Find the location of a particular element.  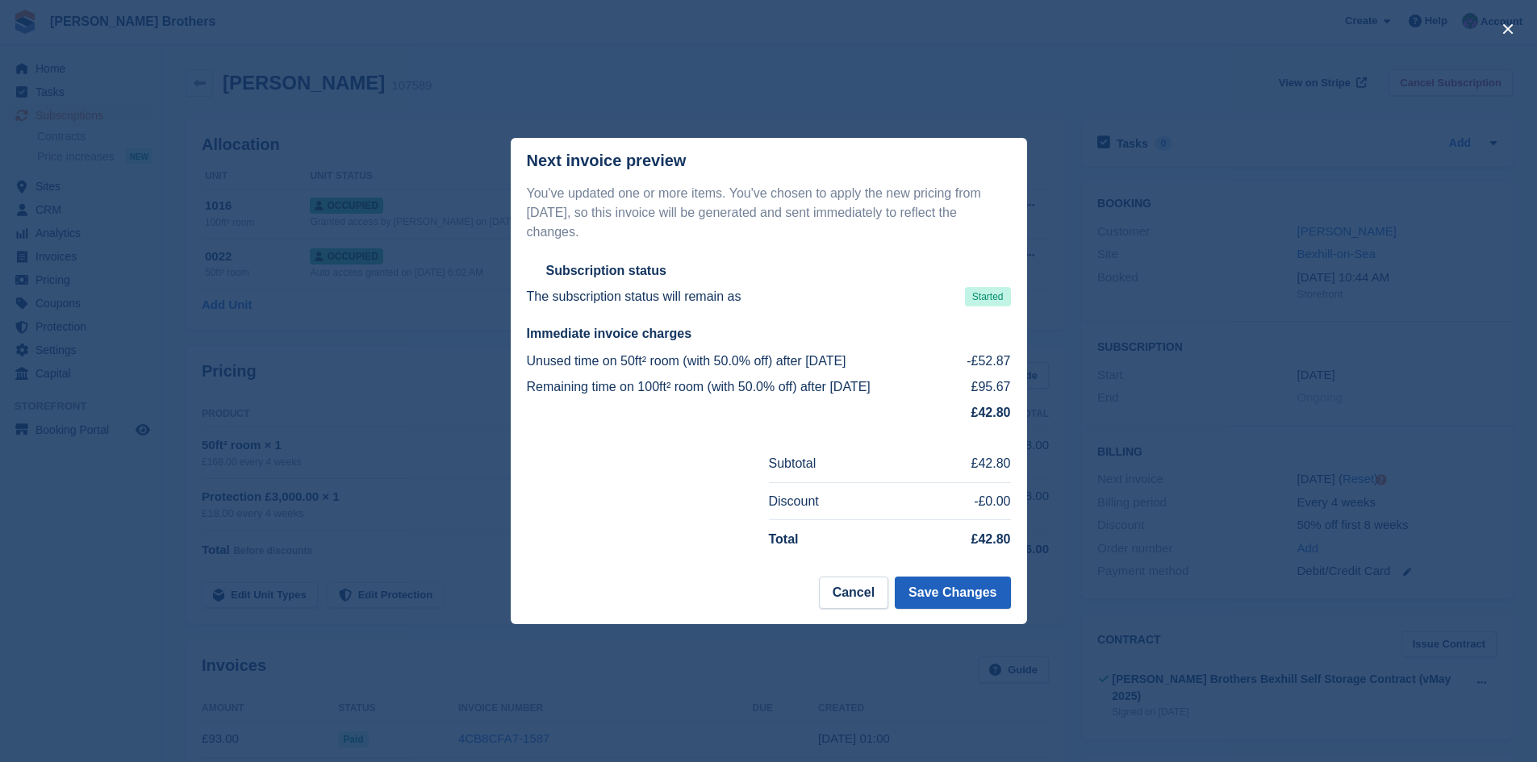

td: £42.80 is located at coordinates (957, 464).